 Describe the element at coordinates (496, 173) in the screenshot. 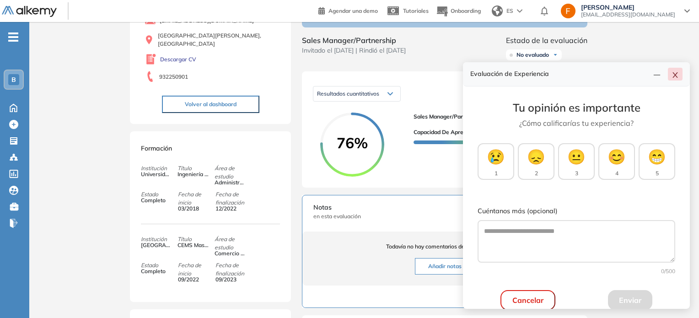

I see `span: 1` at that location.